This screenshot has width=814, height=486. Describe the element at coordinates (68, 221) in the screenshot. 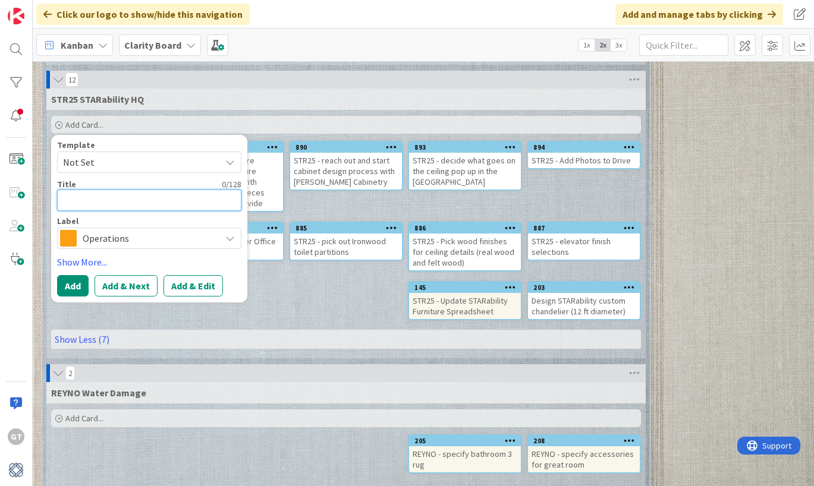

I see `span: Label` at that location.